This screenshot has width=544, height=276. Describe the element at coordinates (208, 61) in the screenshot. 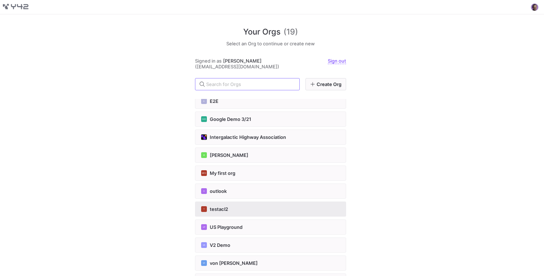

I see `span: Signed in as` at that location.